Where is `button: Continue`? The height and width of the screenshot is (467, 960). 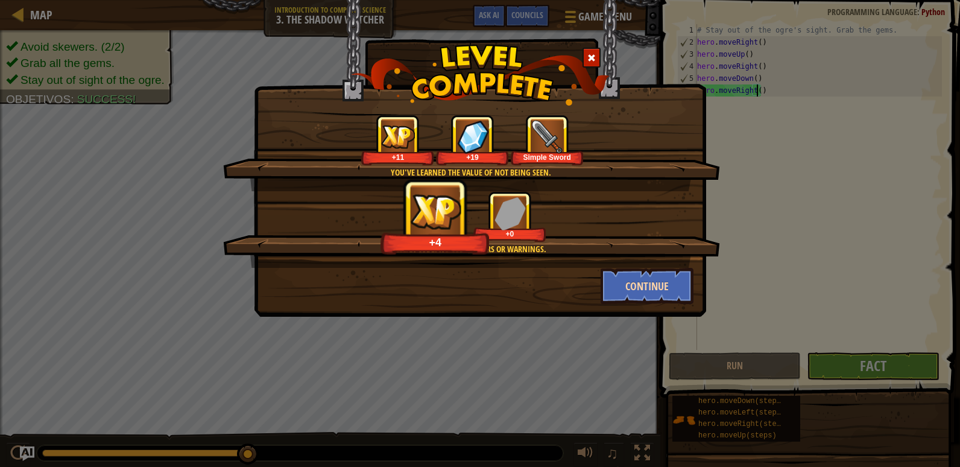 button: Continue is located at coordinates (647, 286).